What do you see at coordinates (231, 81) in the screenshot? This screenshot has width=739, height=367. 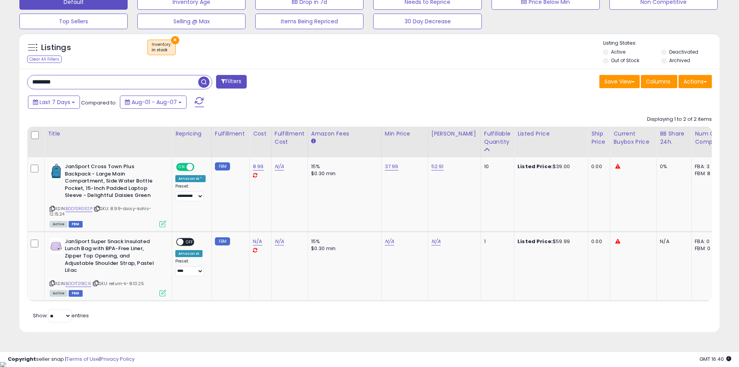 I see `button: Filters` at bounding box center [231, 81].